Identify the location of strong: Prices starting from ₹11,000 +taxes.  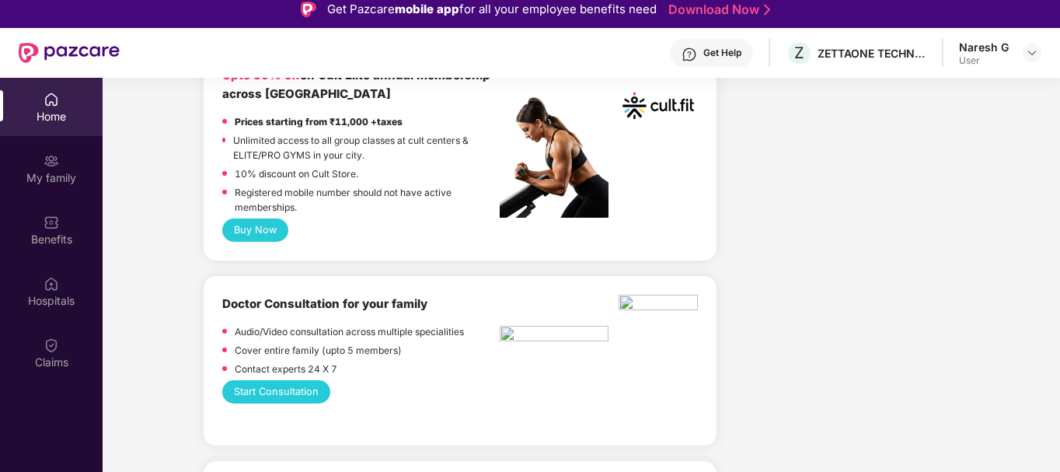
(318, 121).